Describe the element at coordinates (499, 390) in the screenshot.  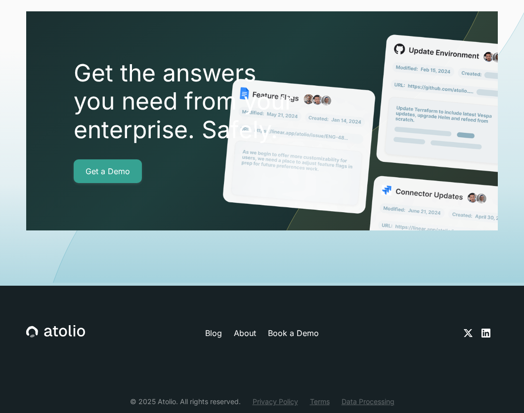
I see `div: Chat Widget` at that location.